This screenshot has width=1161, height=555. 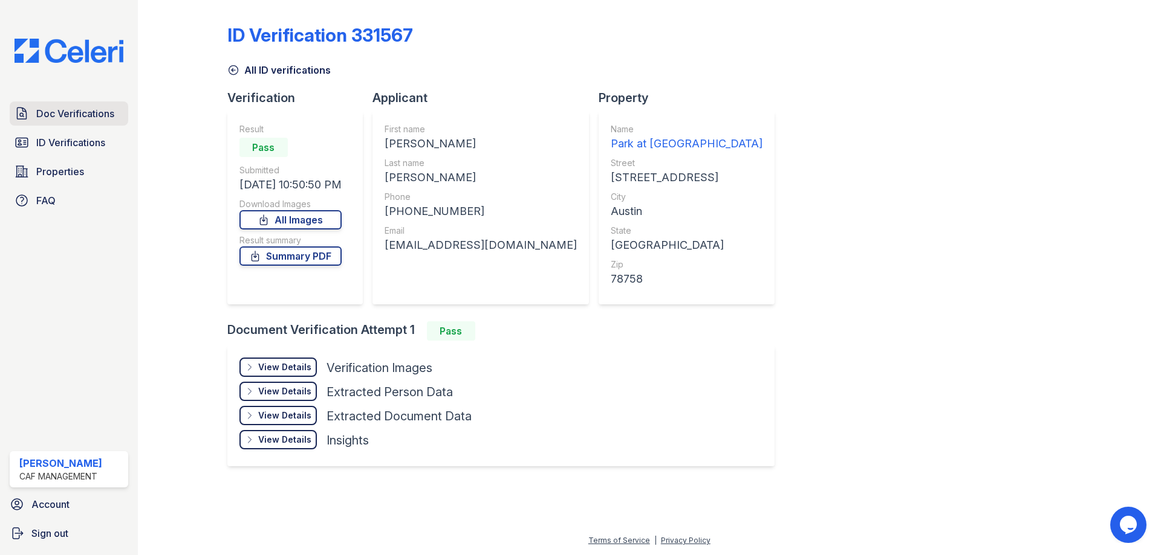 What do you see at coordinates (686, 163) in the screenshot?
I see `div: Street` at bounding box center [686, 163].